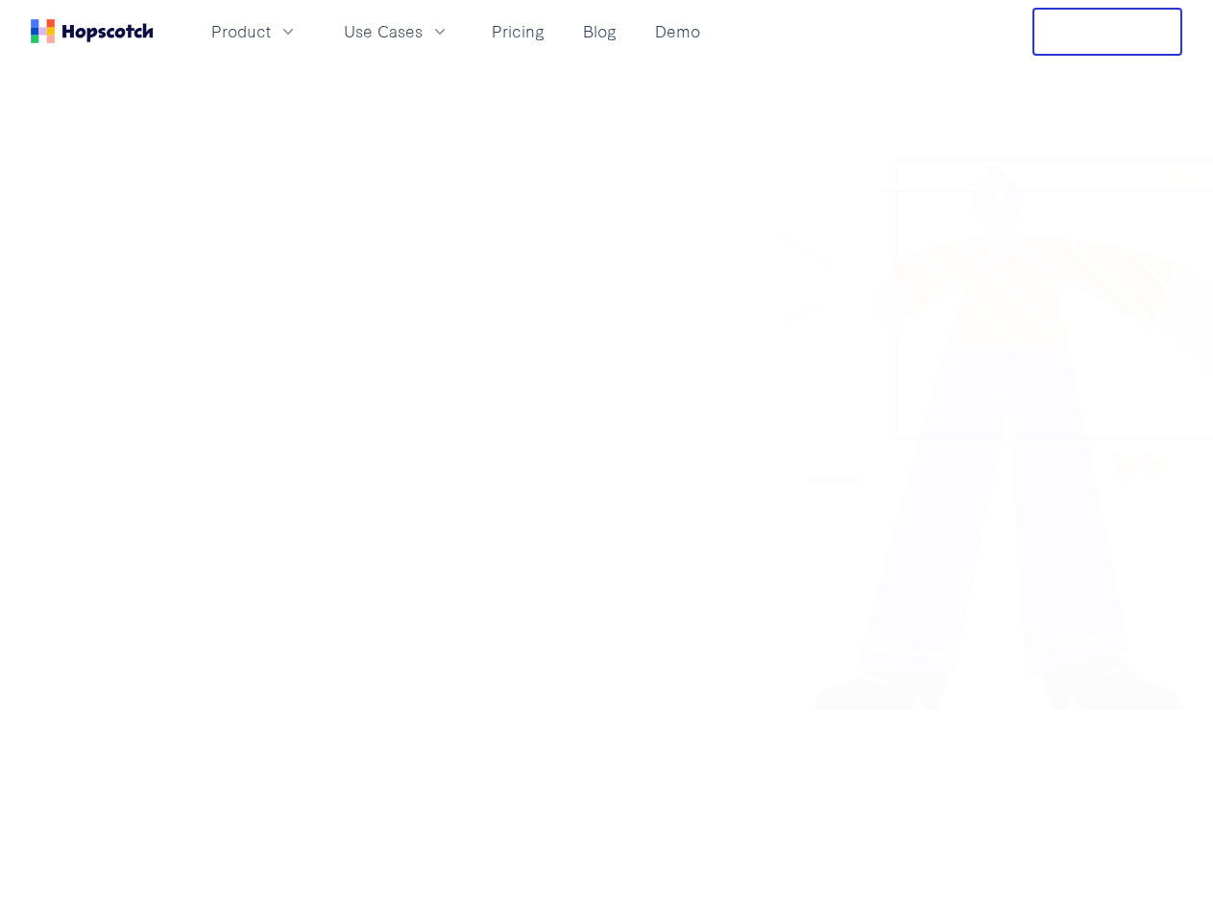  What do you see at coordinates (397, 31) in the screenshot?
I see `button: Use Cases` at bounding box center [397, 31].